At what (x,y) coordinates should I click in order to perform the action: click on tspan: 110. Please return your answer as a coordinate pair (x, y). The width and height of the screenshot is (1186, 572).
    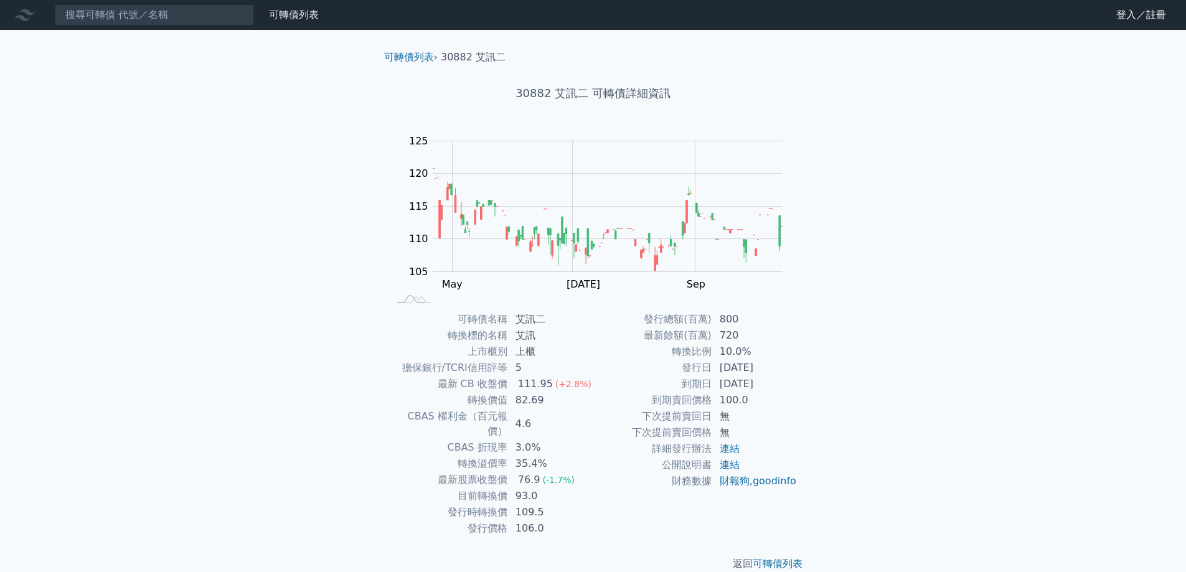
    Looking at the image, I should click on (418, 238).